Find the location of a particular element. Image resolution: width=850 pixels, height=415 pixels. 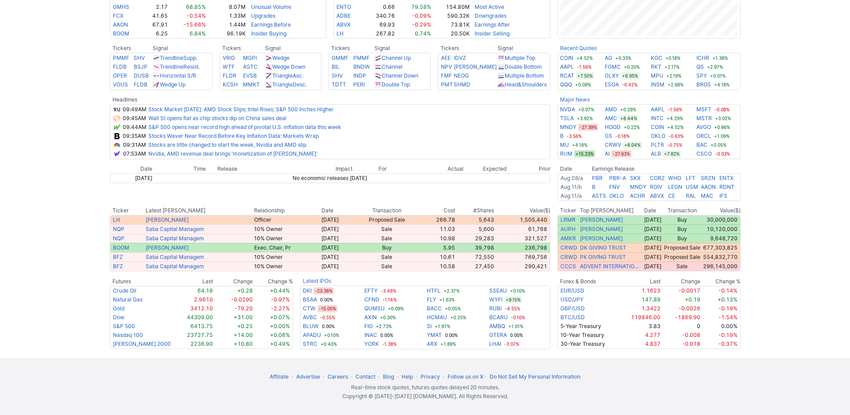

a: ABVX is located at coordinates (344, 24).